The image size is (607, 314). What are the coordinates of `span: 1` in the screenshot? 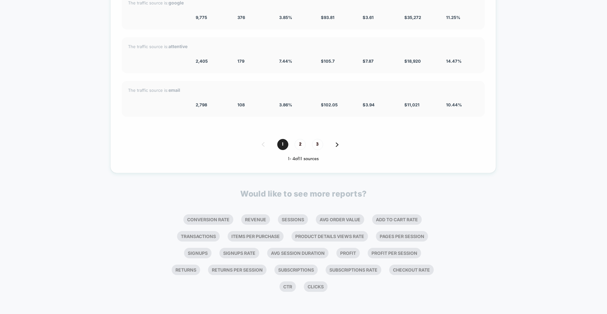 It's located at (283, 144).